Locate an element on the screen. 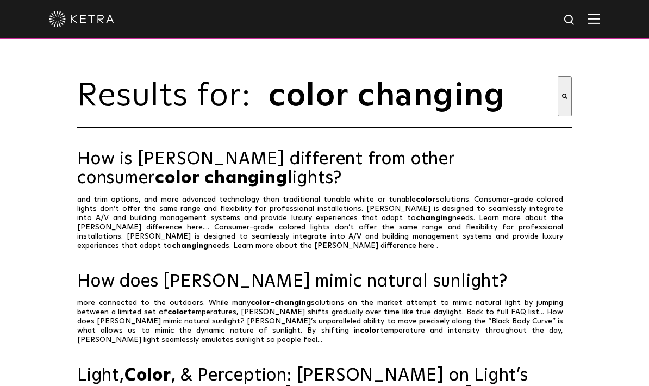  button: Search is located at coordinates (565, 96).